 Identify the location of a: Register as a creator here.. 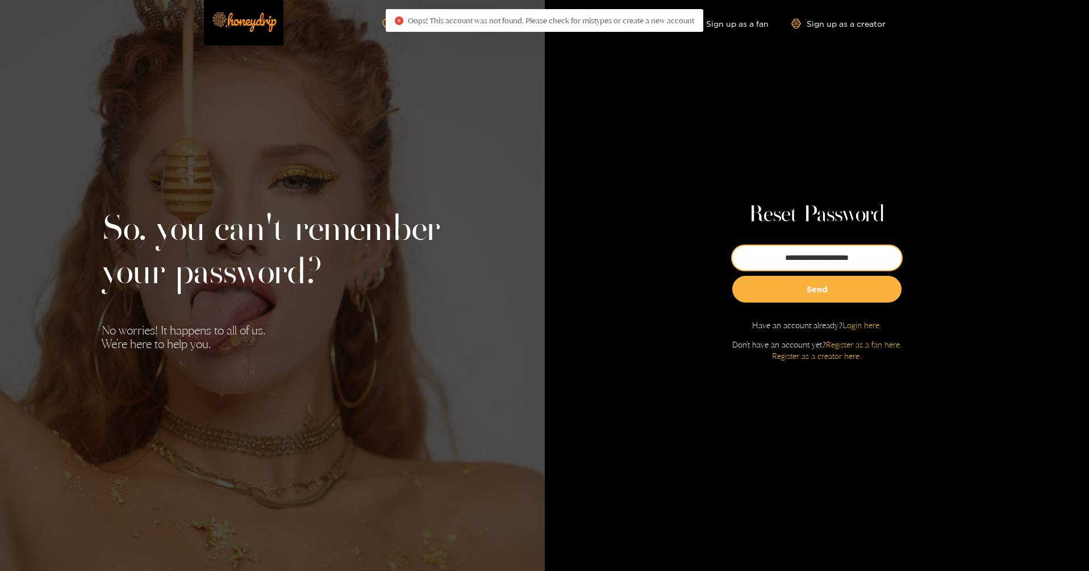
(817, 355).